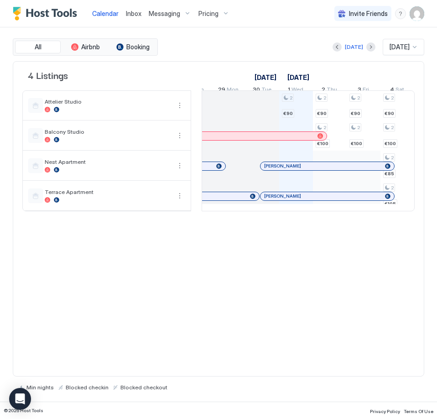  Describe the element at coordinates (108, 162) in the screenshot. I see `span: Nest Apartment` at that location.